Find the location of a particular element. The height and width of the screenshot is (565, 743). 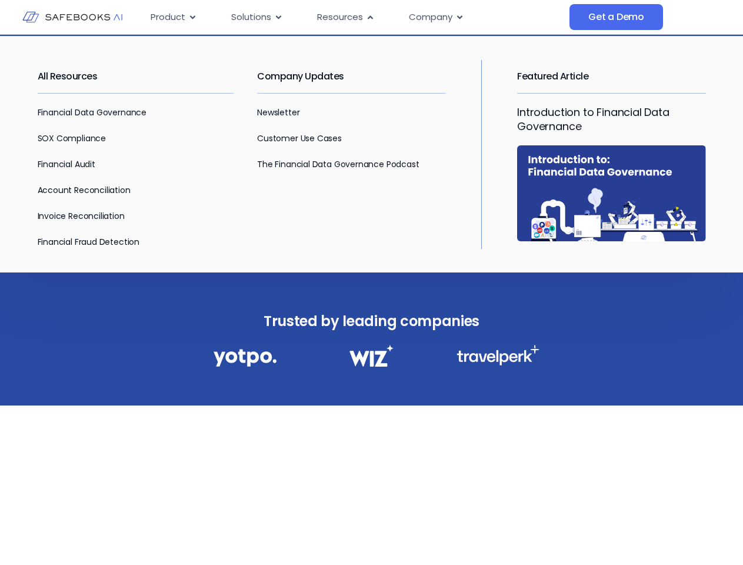

h3: Trusted by leading companies is located at coordinates (372, 321).